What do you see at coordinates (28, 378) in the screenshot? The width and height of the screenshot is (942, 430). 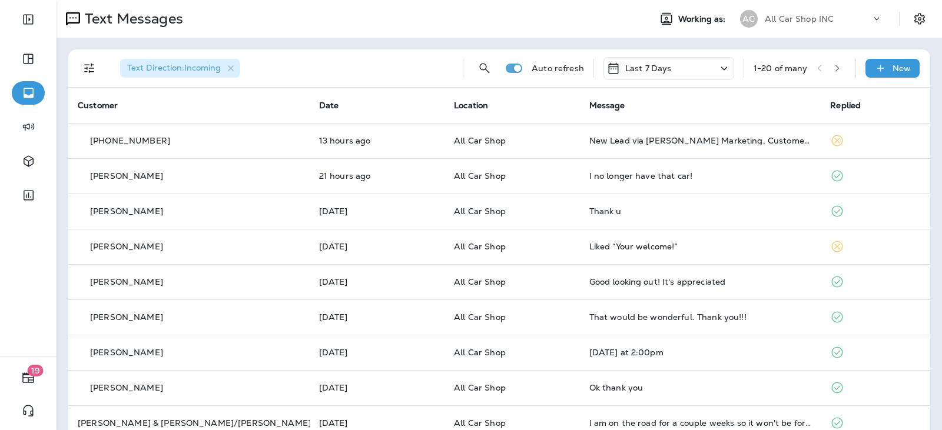 I see `button: 19` at bounding box center [28, 378].